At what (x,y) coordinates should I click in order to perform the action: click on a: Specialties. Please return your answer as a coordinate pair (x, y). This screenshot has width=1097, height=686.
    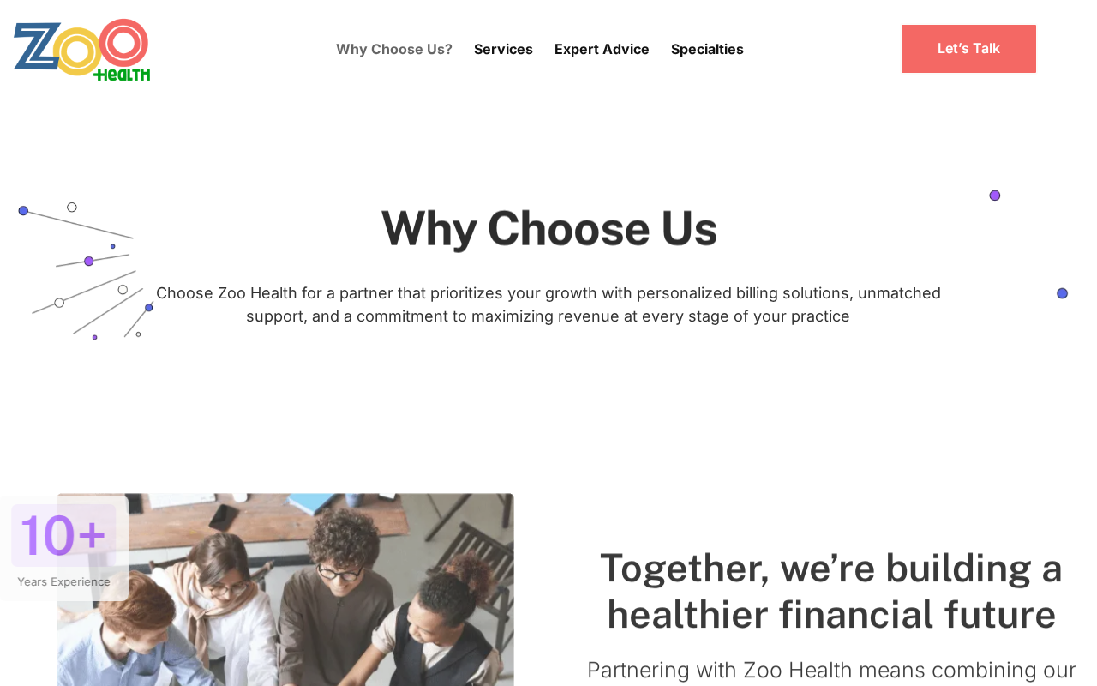
    Looking at the image, I should click on (707, 49).